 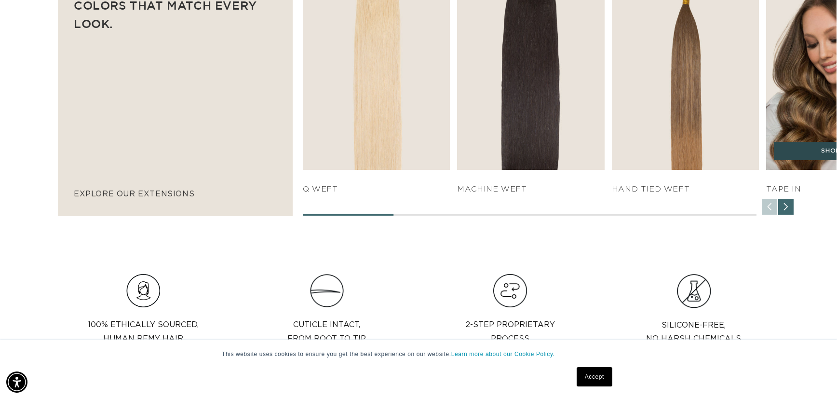 What do you see at coordinates (694, 291) in the screenshot?
I see `img: Group.png` at bounding box center [694, 291].